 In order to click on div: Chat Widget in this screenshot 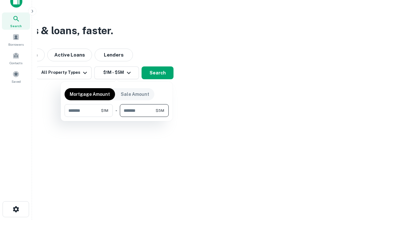, I will do `click(393, 174)`.